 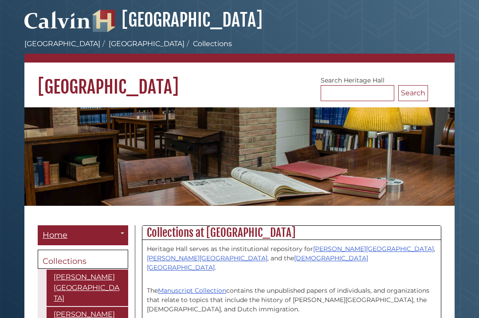 What do you see at coordinates (469, 150) in the screenshot?
I see `a: Back to Top` at bounding box center [469, 150].